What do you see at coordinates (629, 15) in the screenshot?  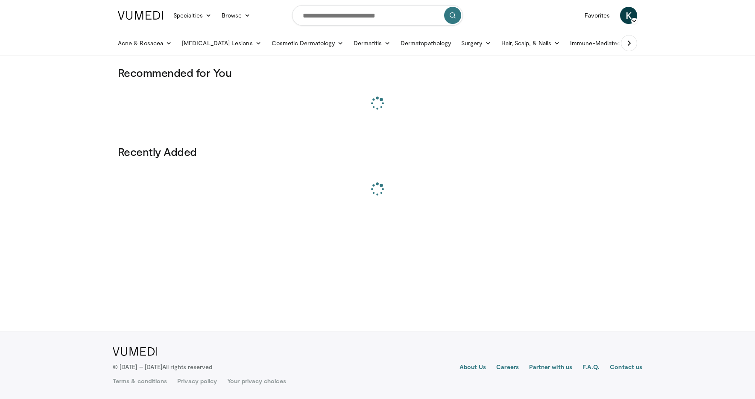 I see `a: K` at bounding box center [629, 15].